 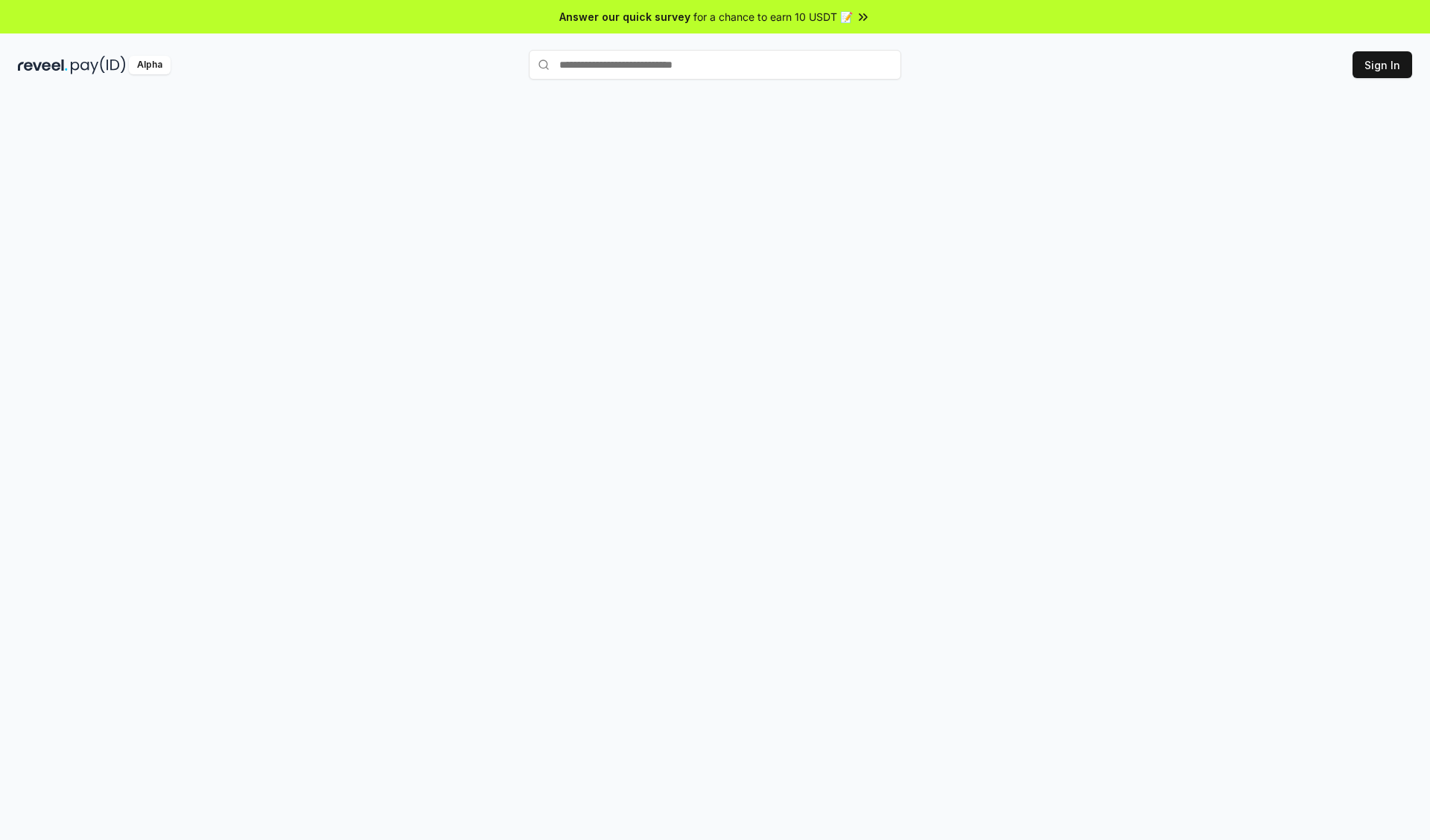 What do you see at coordinates (98, 64) in the screenshot?
I see `img: pay_id` at bounding box center [98, 64].